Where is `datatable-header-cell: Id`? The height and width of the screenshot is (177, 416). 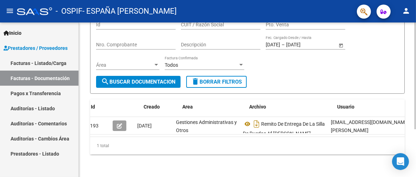 datatable-header-cell: Id is located at coordinates (102, 107).